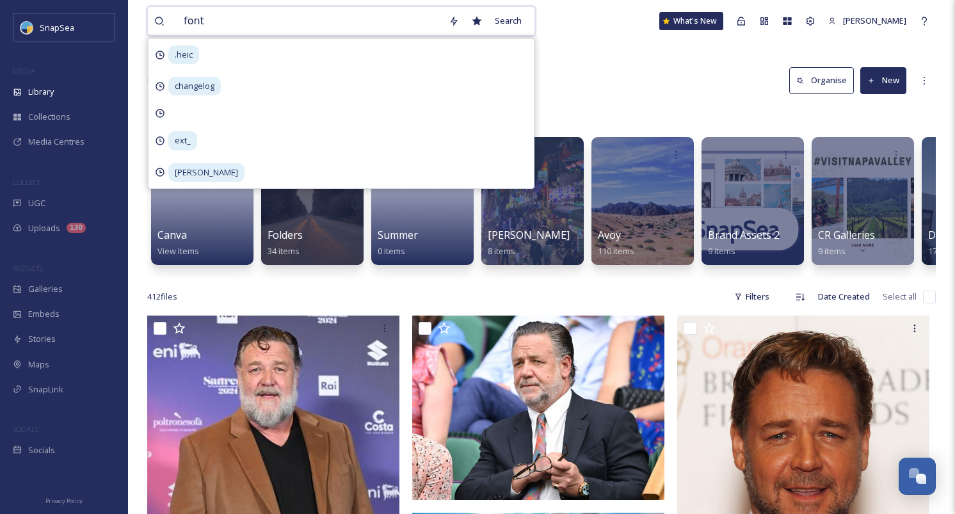 This screenshot has height=514, width=955. What do you see at coordinates (821, 80) in the screenshot?
I see `button: Organise` at bounding box center [821, 80].